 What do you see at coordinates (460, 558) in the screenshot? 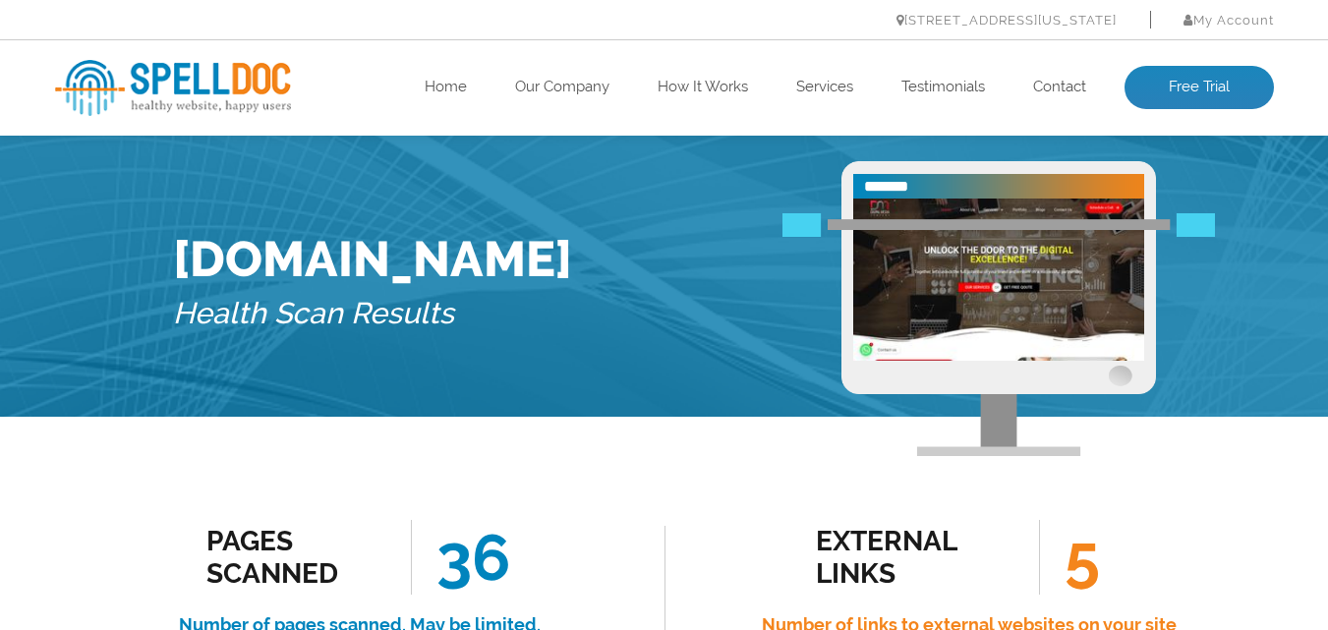
I see `span: 36` at bounding box center [460, 558].